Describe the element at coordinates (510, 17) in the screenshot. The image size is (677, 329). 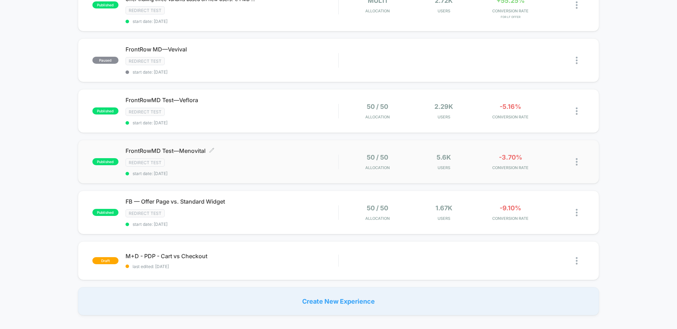
I see `span: for LF Offer` at that location.